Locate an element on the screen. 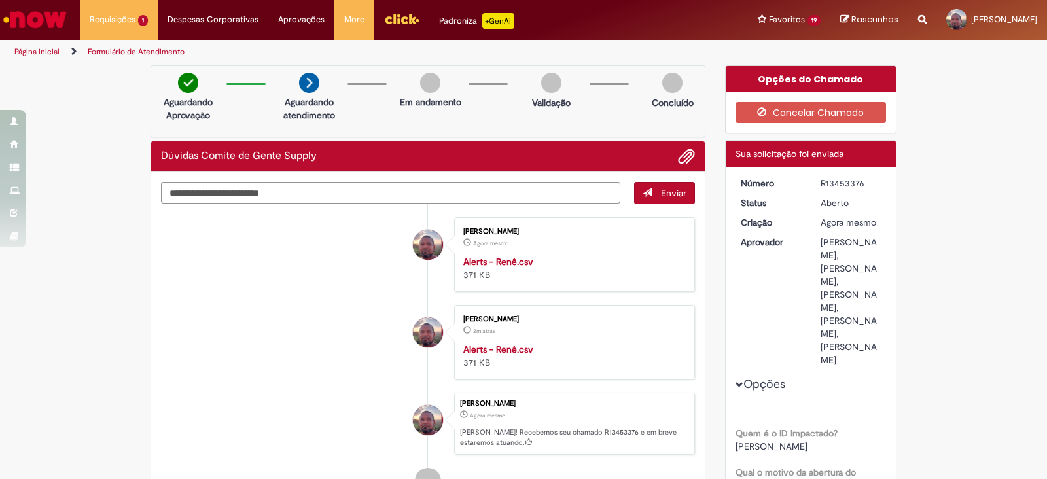 The height and width of the screenshot is (479, 1047). div: Aberto is located at coordinates (851, 203).